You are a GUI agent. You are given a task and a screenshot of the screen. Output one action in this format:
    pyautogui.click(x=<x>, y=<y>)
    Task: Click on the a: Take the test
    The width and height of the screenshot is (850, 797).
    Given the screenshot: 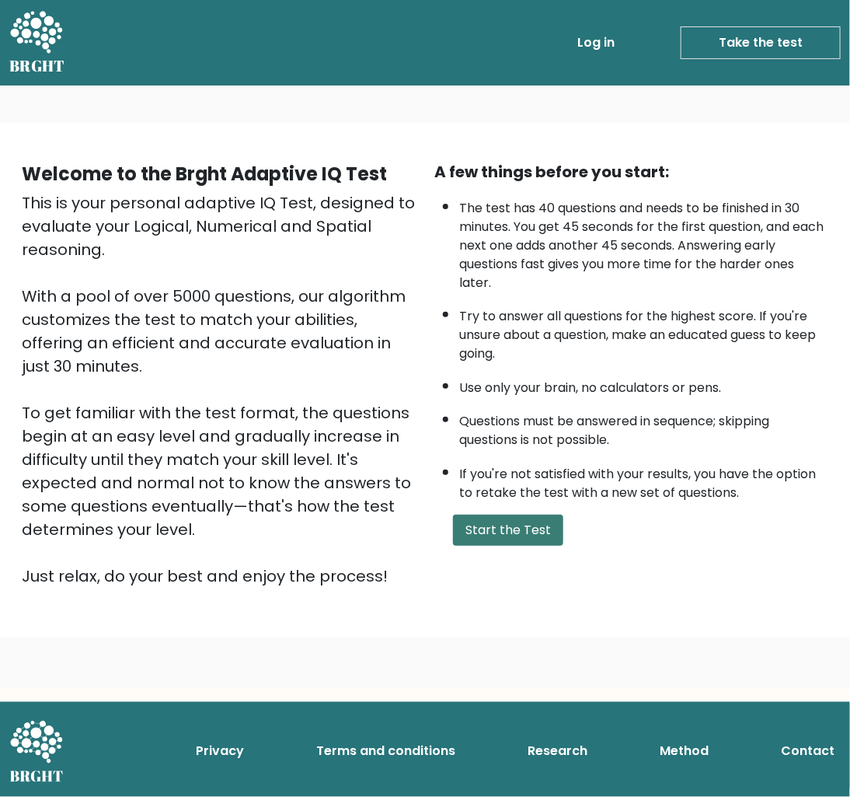 What is the action you would take?
    pyautogui.click(x=761, y=43)
    